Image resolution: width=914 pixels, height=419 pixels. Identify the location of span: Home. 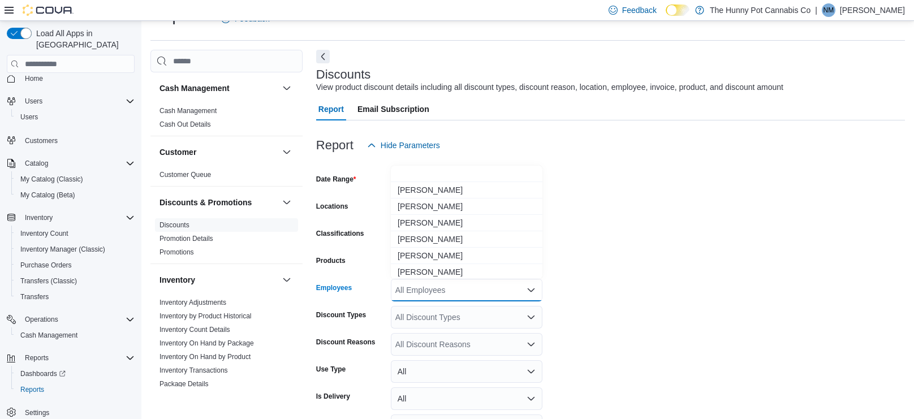
(34, 79).